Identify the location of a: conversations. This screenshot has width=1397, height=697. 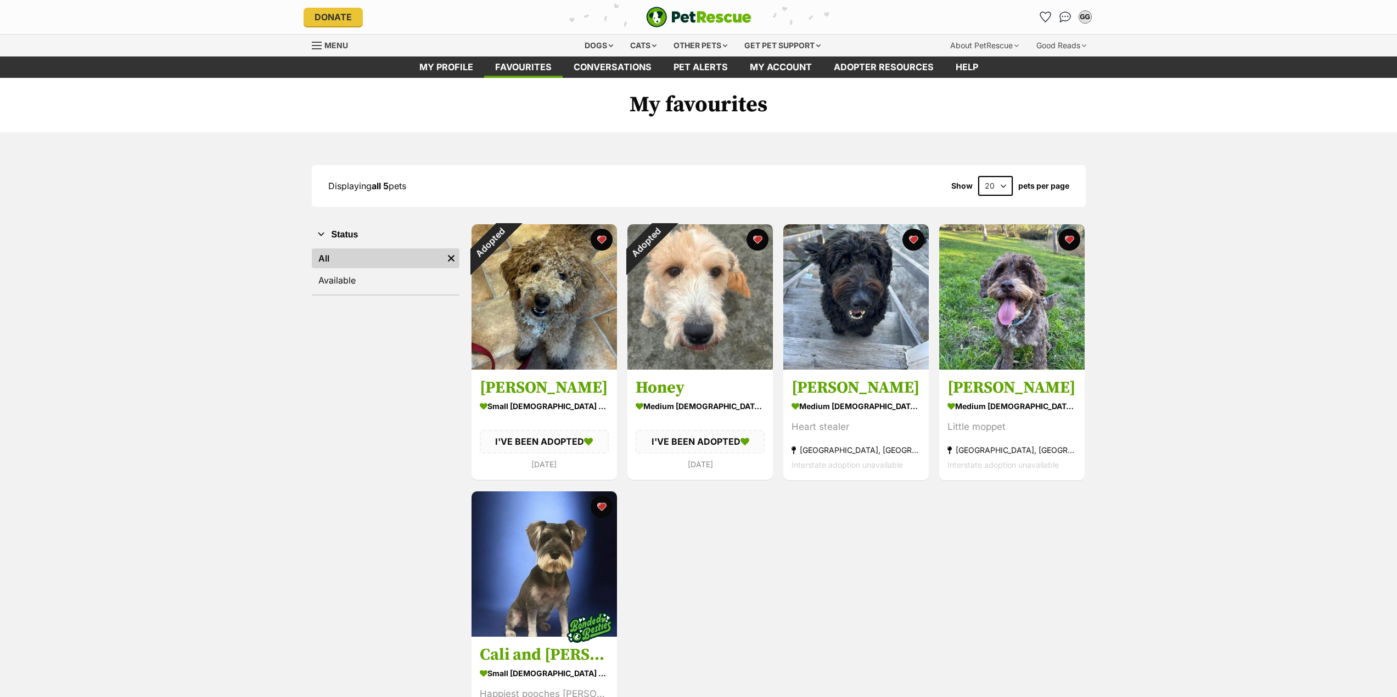
(612, 67).